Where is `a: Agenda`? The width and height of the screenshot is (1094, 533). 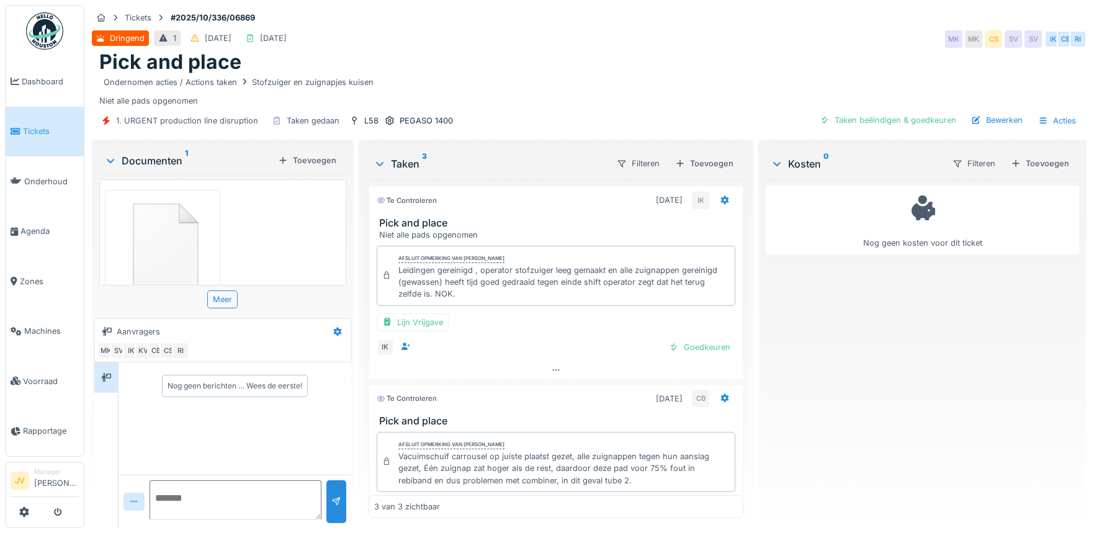 a: Agenda is located at coordinates (45, 231).